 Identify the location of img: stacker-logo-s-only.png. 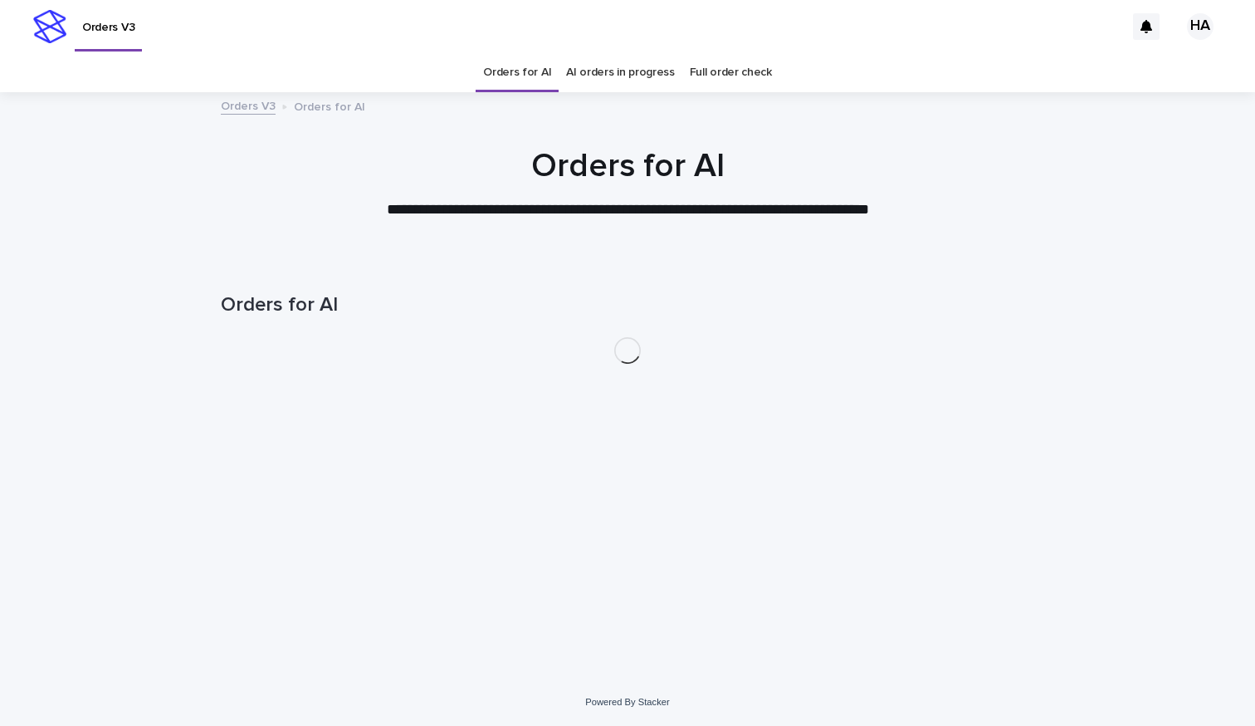
(50, 27).